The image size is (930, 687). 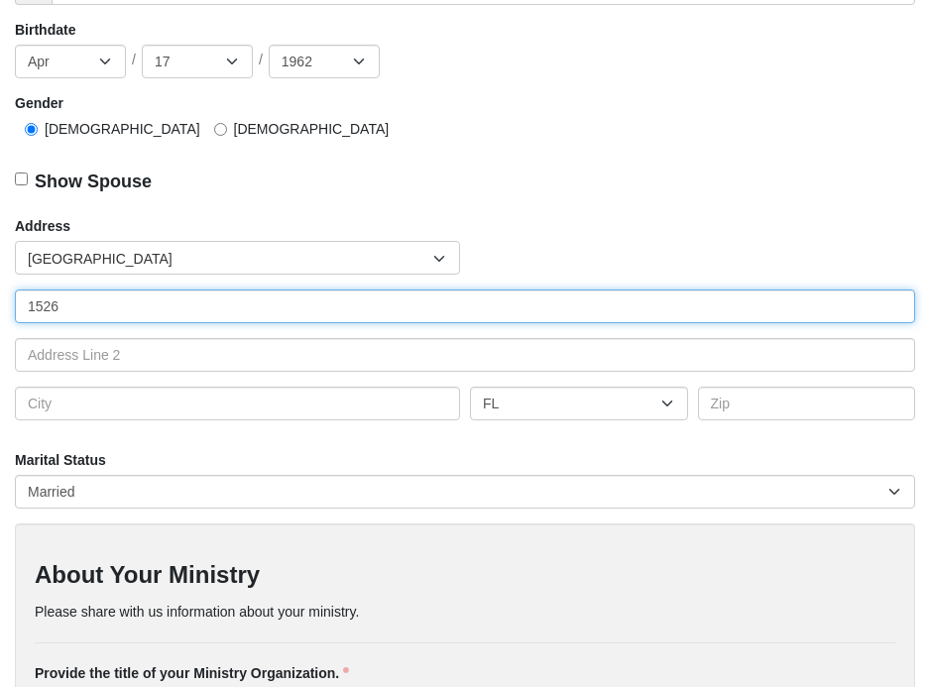 What do you see at coordinates (61, 460) in the screenshot?
I see `label: Marital Status` at bounding box center [61, 460].